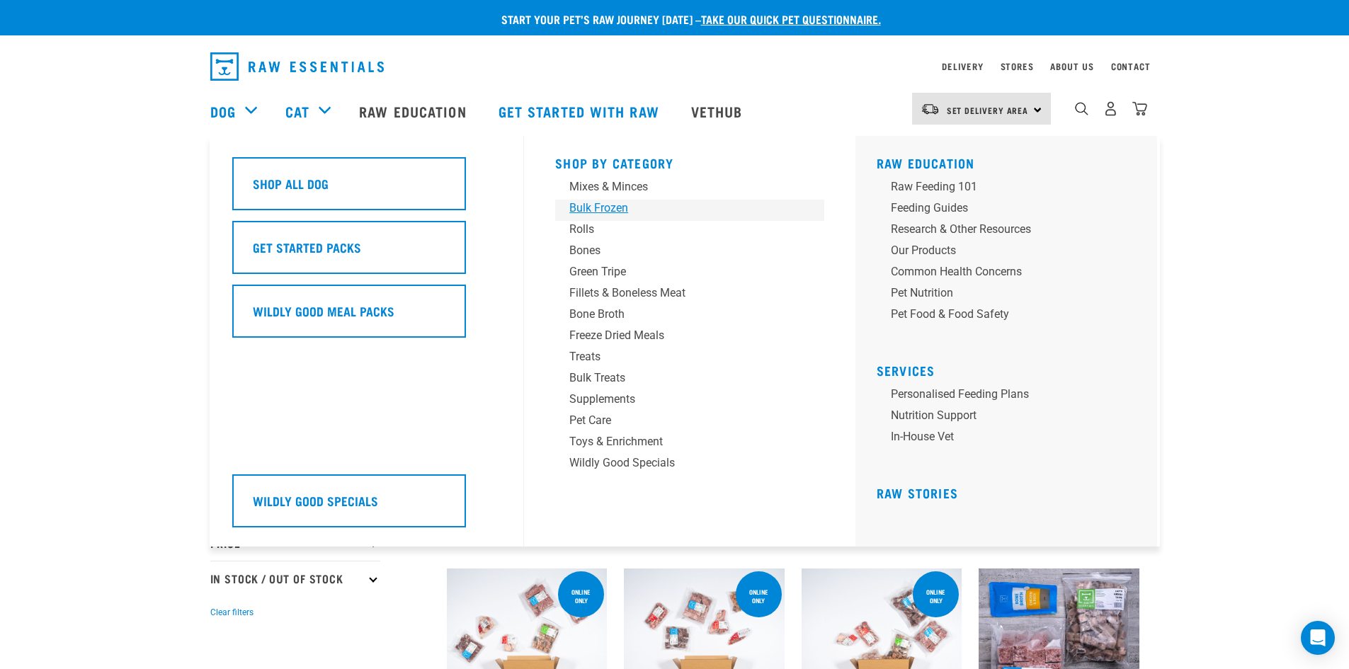  What do you see at coordinates (690, 161) in the screenshot?
I see `h5: Shop By Category` at bounding box center [690, 161].